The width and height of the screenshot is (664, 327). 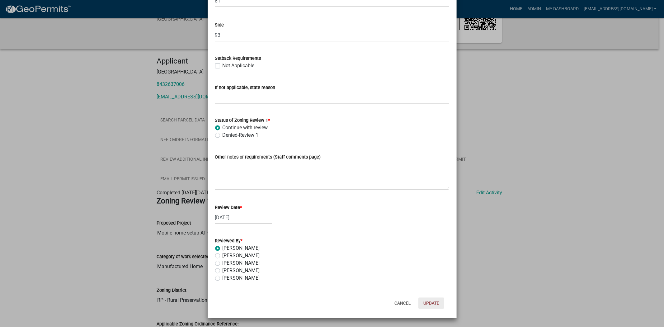 I want to click on label: Review Date, so click(x=228, y=208).